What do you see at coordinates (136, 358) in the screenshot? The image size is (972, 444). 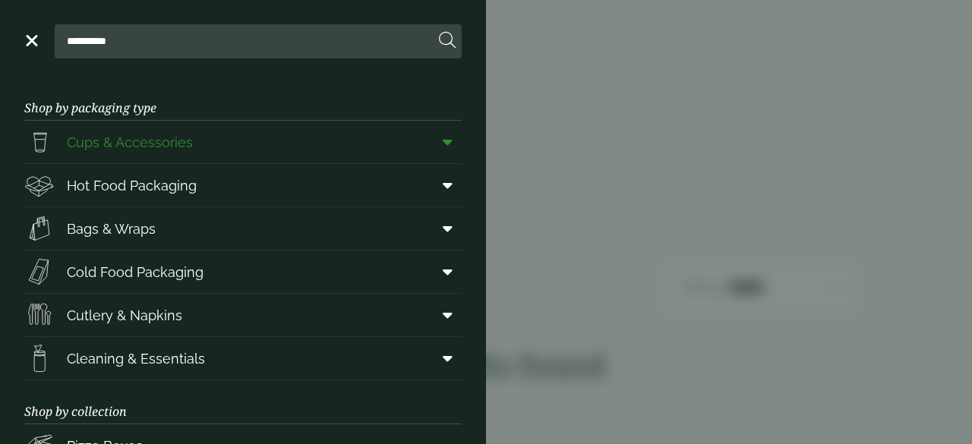 I see `span: Cleaning & Essentials` at bounding box center [136, 358].